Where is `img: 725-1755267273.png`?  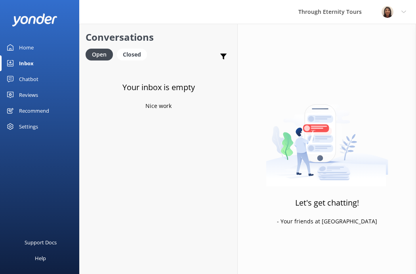
img: 725-1755267273.png is located at coordinates (387, 12).